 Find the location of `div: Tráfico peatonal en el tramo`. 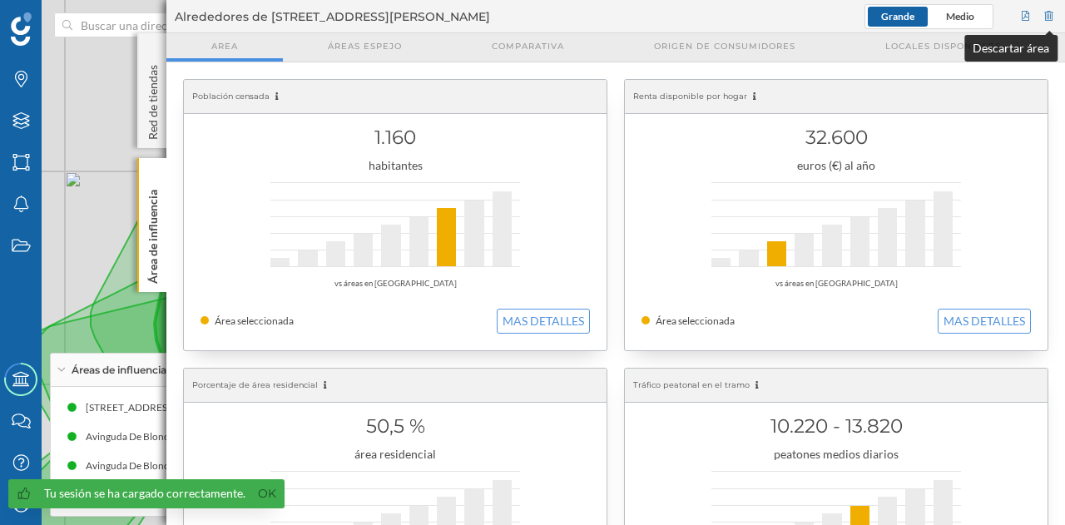

div: Tráfico peatonal en el tramo is located at coordinates (837, 385).